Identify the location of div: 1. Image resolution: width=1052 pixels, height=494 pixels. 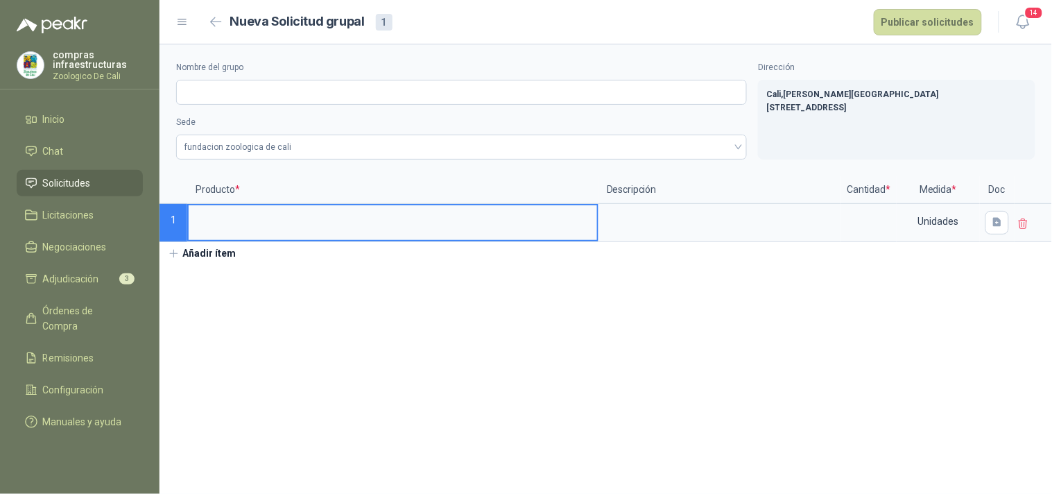
(384, 22).